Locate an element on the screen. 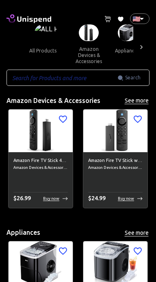 Image resolution: width=156 pixels, height=282 pixels. button: all products is located at coordinates (43, 51).